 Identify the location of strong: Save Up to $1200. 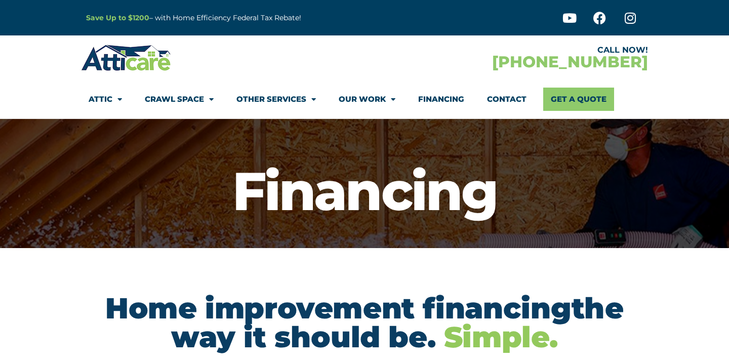
(117, 18).